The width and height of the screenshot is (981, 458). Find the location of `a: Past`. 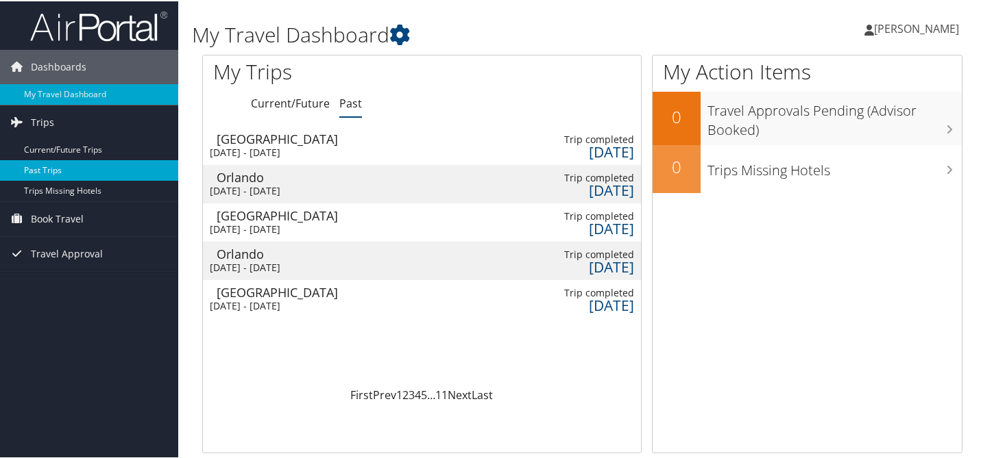

a: Past is located at coordinates (350, 102).